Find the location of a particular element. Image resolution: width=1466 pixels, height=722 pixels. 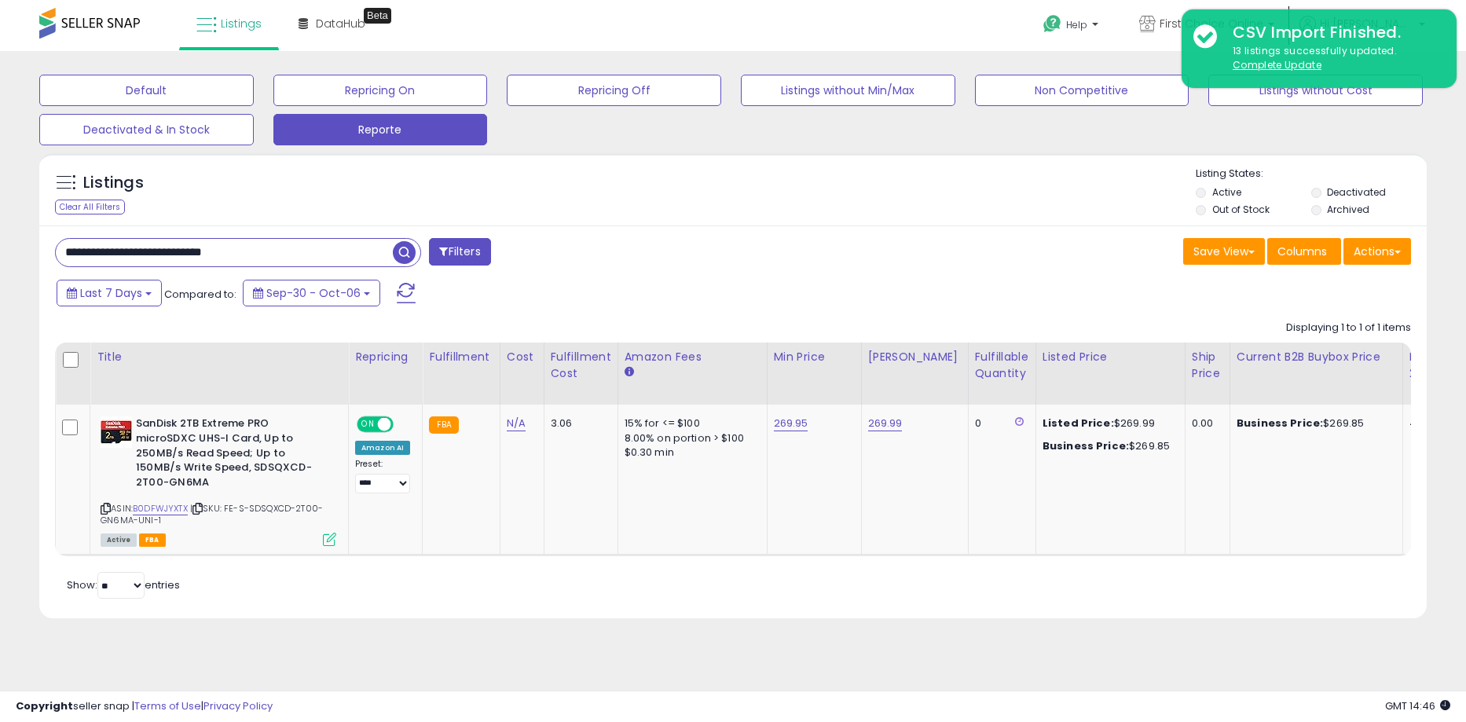

div: Current B2B Buybox Price is located at coordinates (1316, 357).